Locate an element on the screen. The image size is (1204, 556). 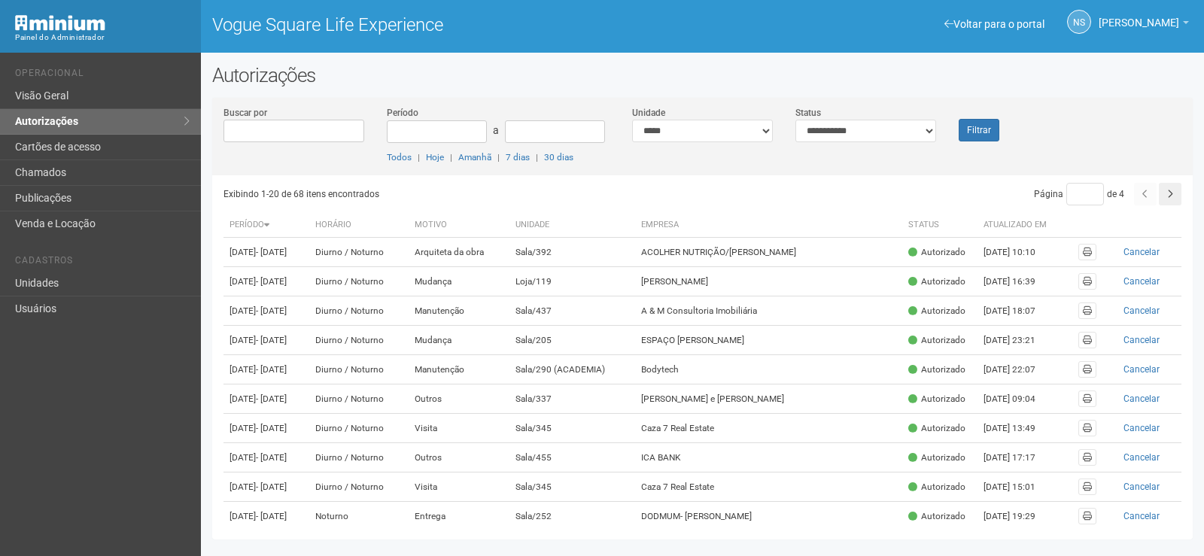
h1: Vogue Square Life Experience is located at coordinates (452, 25).